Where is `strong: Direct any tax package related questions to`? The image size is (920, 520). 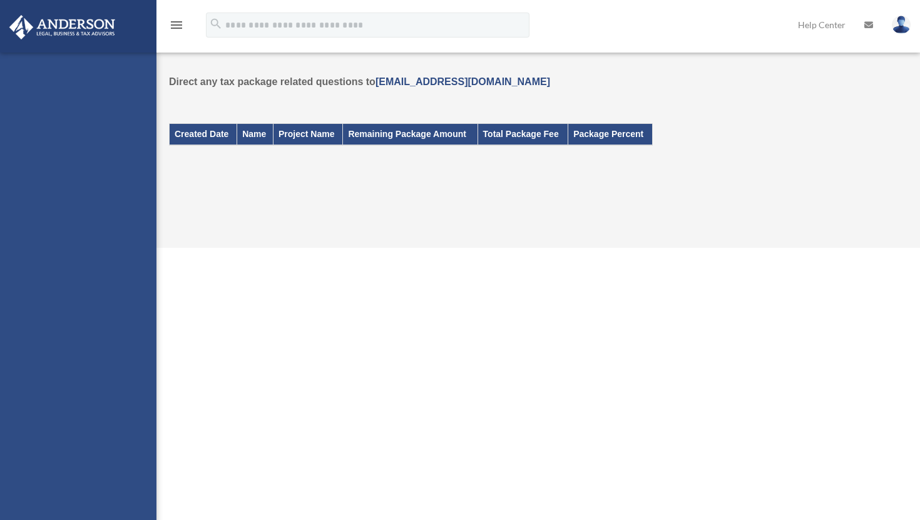 strong: Direct any tax package related questions to is located at coordinates (359, 81).